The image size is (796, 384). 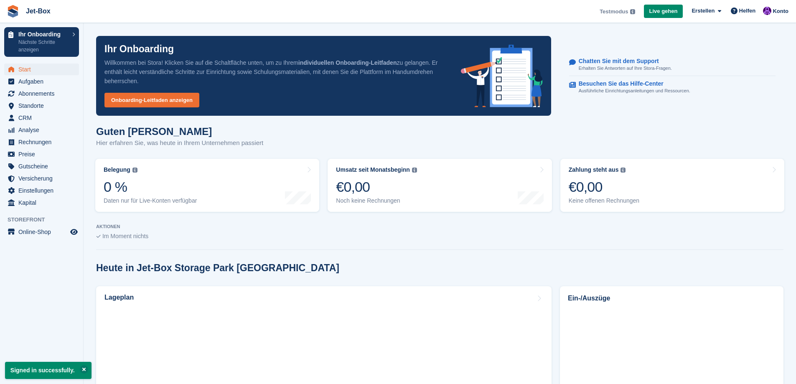 What do you see at coordinates (43, 94) in the screenshot?
I see `span: Abonnements` at bounding box center [43, 94].